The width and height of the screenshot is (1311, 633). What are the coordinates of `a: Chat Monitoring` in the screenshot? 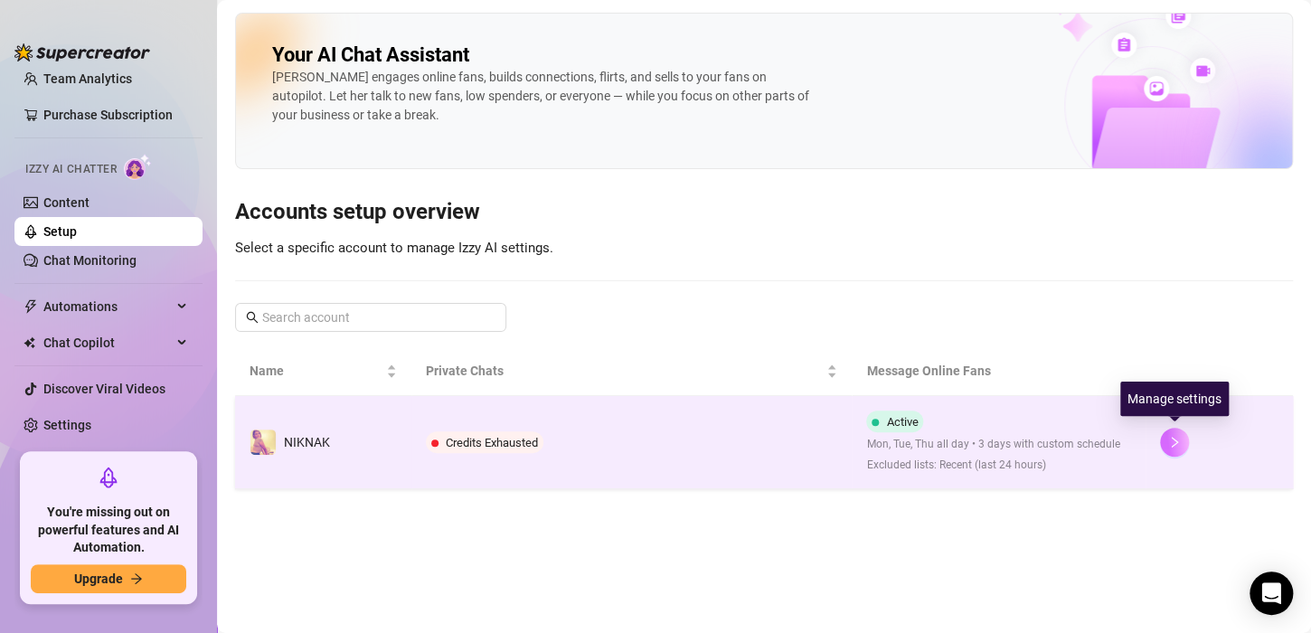 It's located at (90, 260).